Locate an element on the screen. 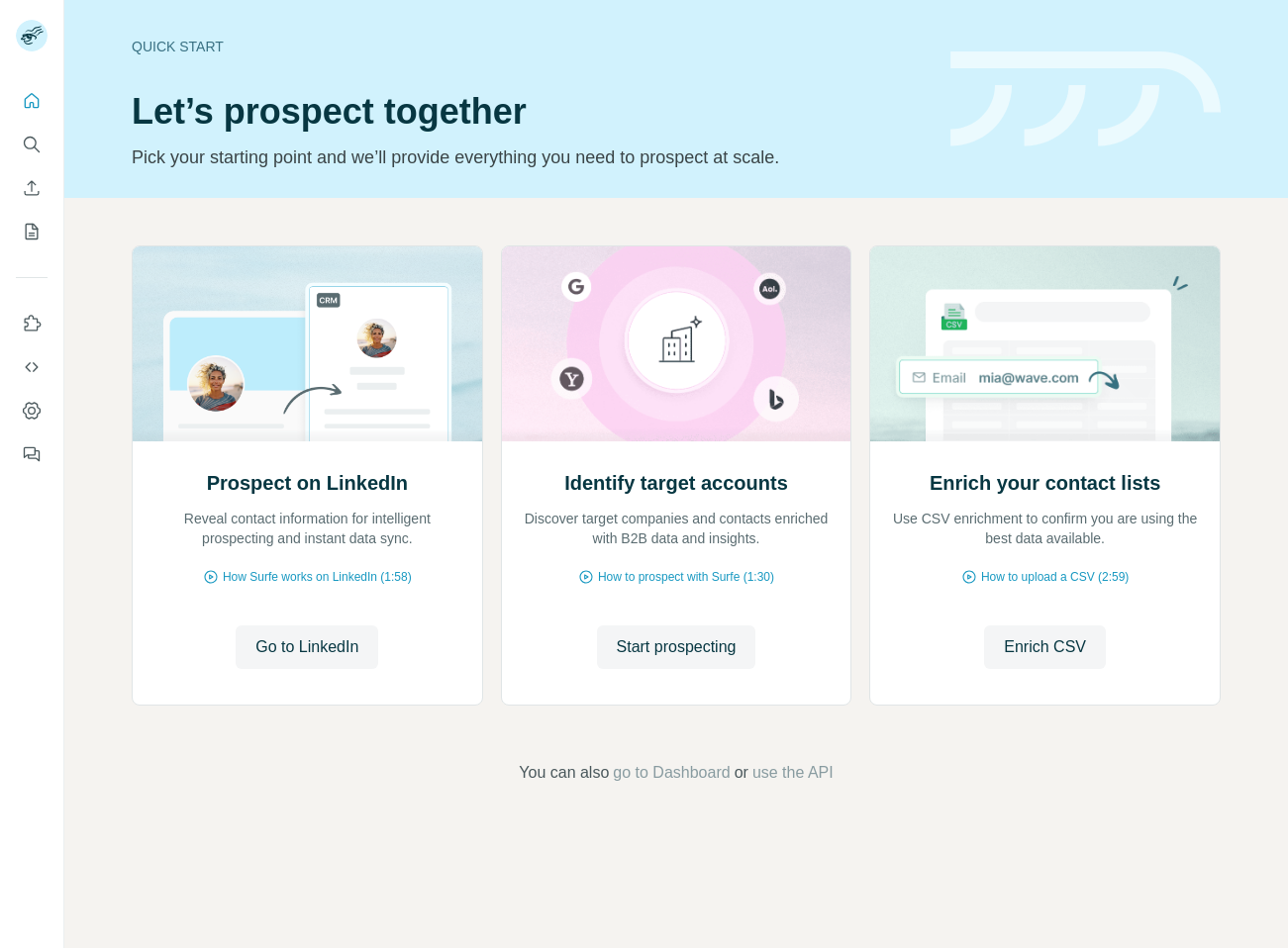 The height and width of the screenshot is (948, 1288). button: Quick start is located at coordinates (32, 101).